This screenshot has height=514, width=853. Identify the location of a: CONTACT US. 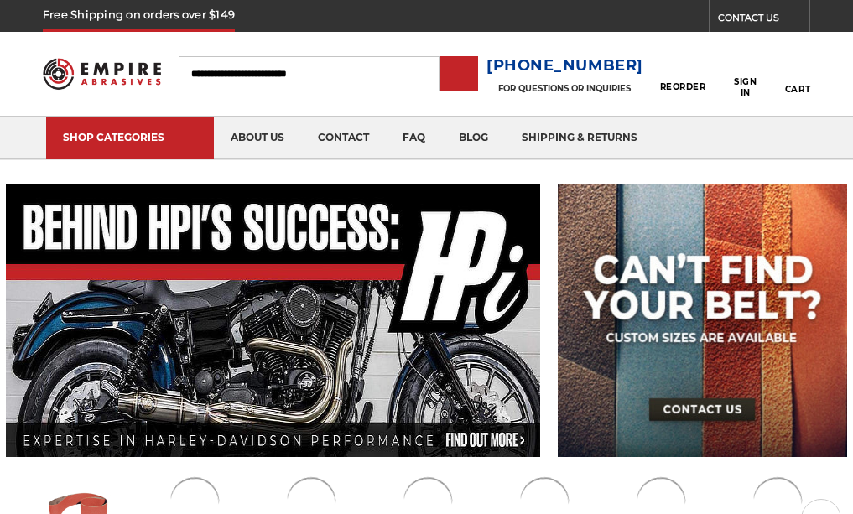
(763, 20).